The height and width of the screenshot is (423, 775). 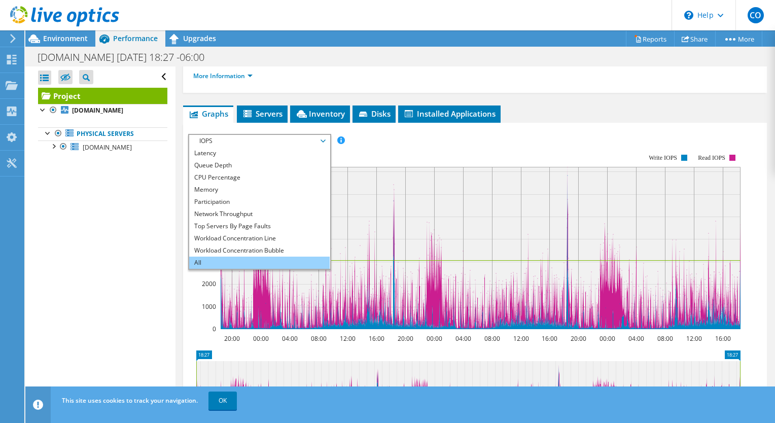 I want to click on text: 0, so click(x=214, y=329).